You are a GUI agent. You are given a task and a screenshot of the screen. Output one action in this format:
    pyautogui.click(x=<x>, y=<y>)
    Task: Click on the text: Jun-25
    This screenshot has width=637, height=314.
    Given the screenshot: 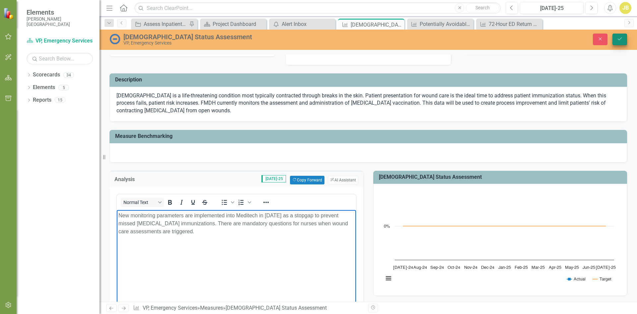 What is the action you would take?
    pyautogui.click(x=589, y=267)
    